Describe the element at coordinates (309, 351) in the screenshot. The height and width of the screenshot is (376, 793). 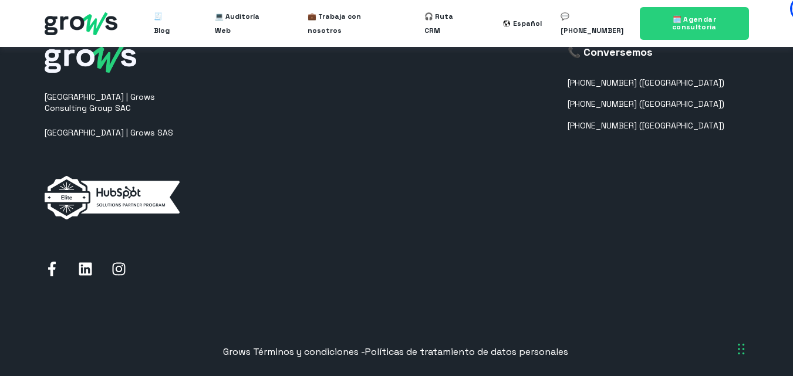
I see `span: Términos y condiciones -` at that location.